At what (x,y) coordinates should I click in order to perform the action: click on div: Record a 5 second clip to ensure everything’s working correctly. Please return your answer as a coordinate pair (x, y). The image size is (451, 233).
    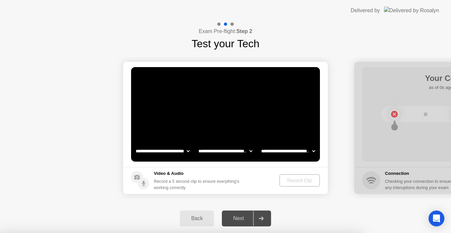
    Looking at the image, I should click on (198, 184).